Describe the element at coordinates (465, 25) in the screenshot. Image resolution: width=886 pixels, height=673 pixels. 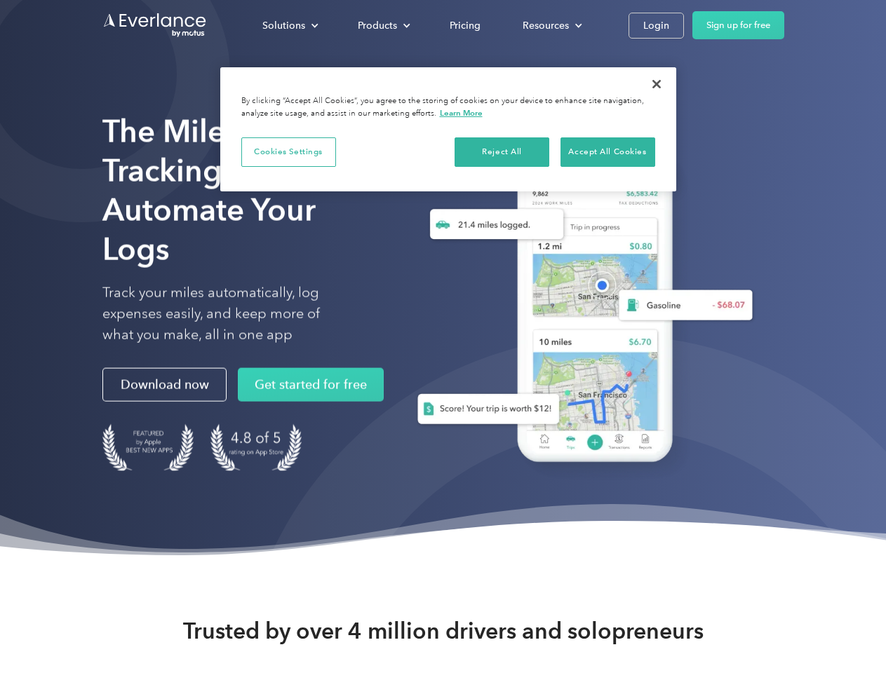
I see `div: Pricing` at that location.